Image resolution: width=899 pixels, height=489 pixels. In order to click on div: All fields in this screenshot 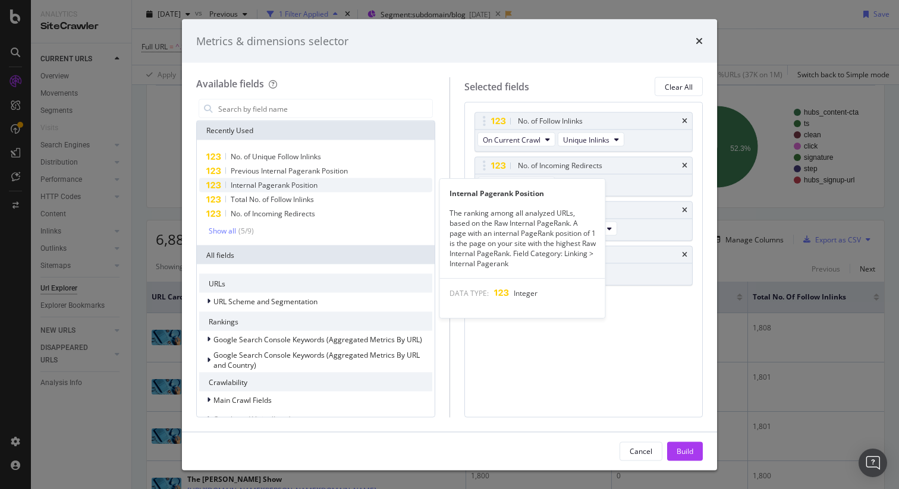, I will do `click(316, 255)`.